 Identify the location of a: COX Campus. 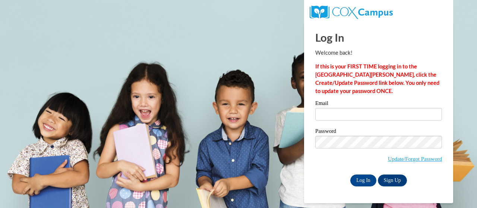
(351, 12).